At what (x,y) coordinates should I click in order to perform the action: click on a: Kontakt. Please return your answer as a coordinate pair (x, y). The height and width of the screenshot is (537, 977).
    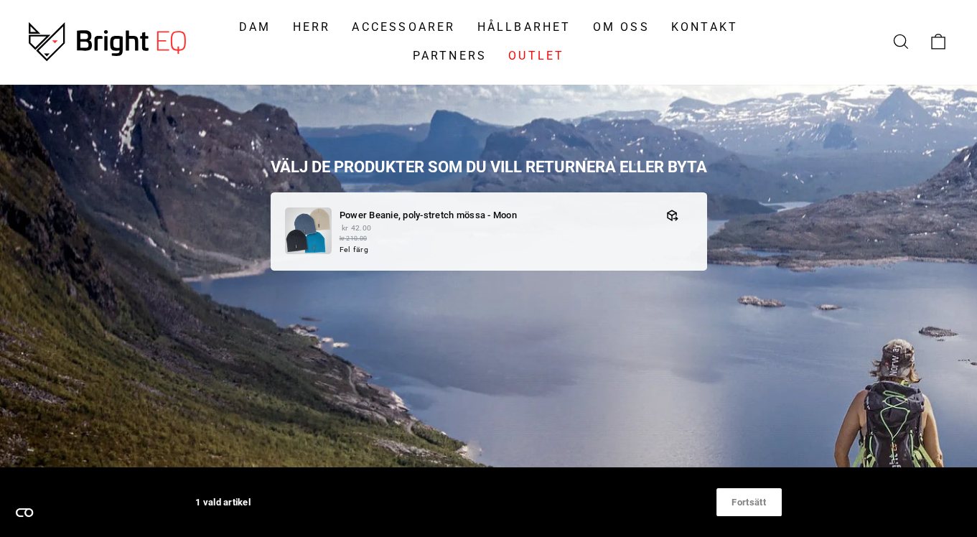
    Looking at the image, I should click on (704, 27).